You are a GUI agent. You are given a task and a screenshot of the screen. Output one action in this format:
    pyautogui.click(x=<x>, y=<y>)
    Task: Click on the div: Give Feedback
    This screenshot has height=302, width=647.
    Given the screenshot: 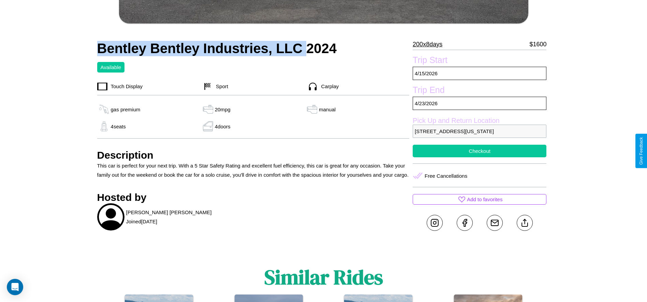 What is the action you would take?
    pyautogui.click(x=641, y=151)
    